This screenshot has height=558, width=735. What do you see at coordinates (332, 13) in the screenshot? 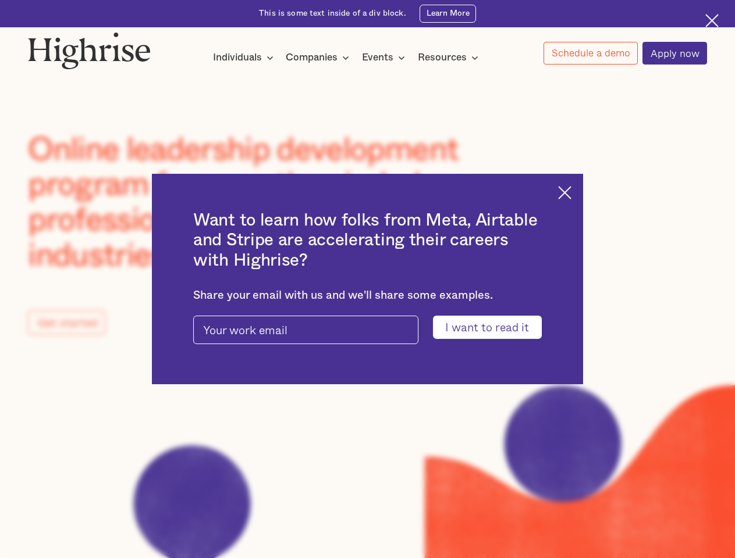
I see `div: This is some text inside of a div block.` at bounding box center [332, 13].